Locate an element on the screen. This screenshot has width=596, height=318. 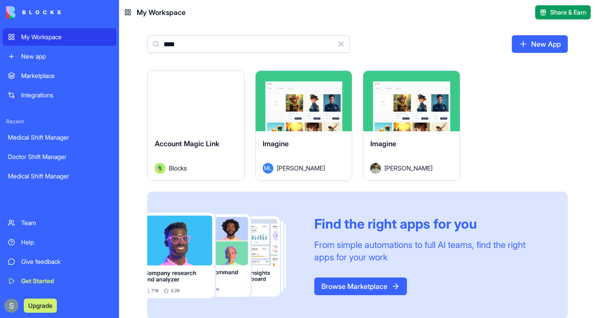
span: My Workspace is located at coordinates (161, 12).